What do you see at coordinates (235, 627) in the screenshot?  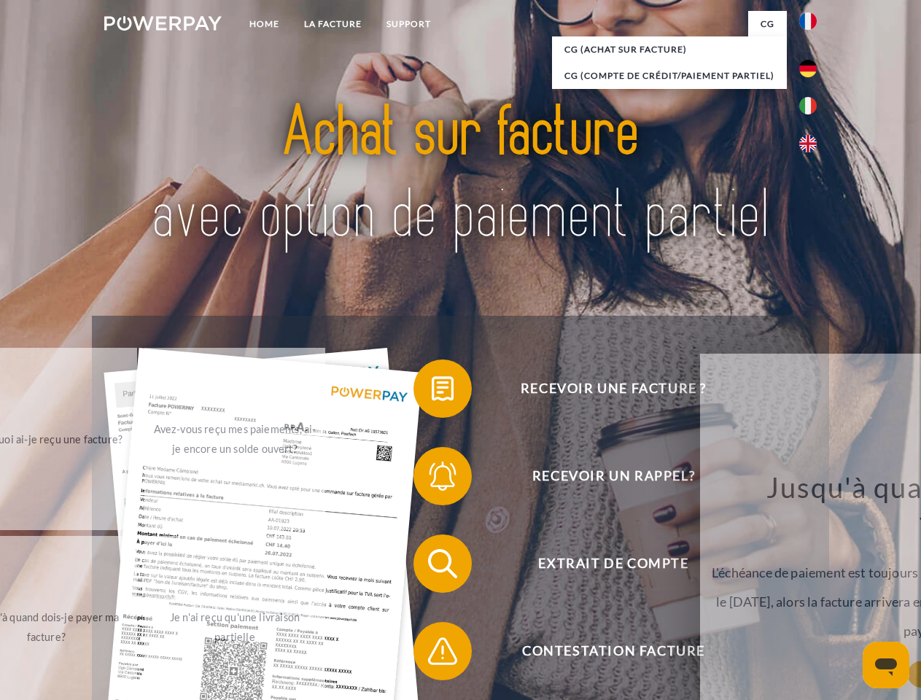 I see `div: Je n'ai reçu qu'une livraison partielle` at bounding box center [235, 627].